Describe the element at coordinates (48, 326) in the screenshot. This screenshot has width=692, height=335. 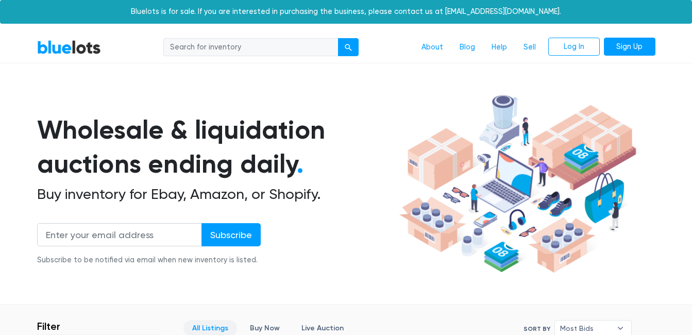
I see `h3: Filter` at that location.